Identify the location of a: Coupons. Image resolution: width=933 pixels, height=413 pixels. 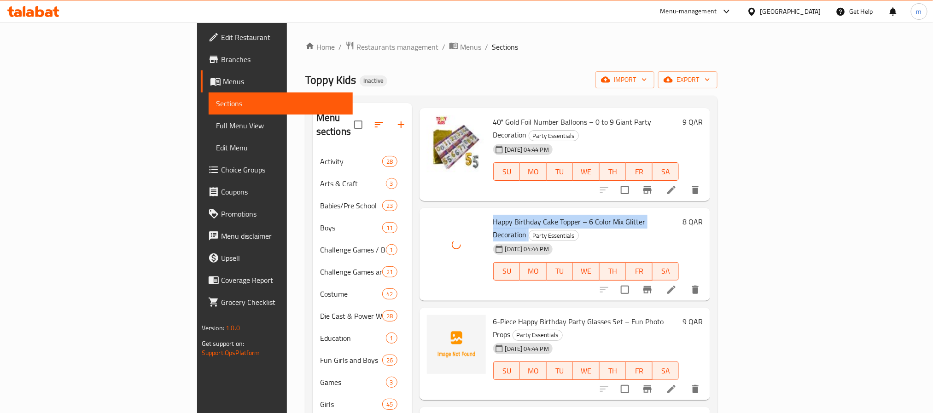
(277, 192).